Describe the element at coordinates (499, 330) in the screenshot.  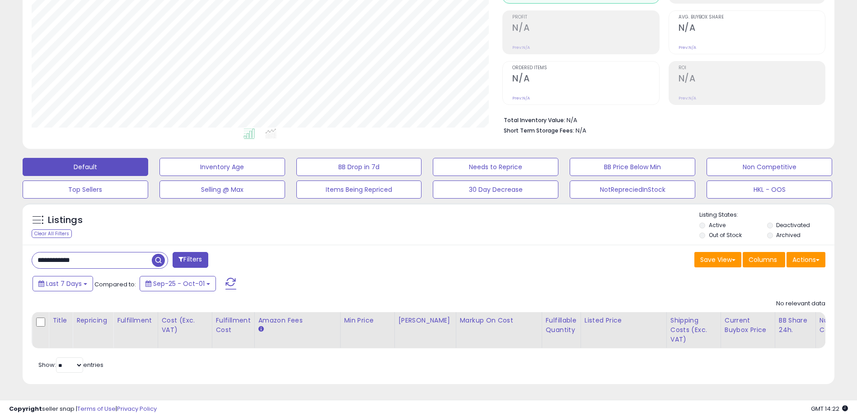
I see `th: The percentage added to the cost of goods (COGS) that forms the calculator for Min & Max prices.` at that location.